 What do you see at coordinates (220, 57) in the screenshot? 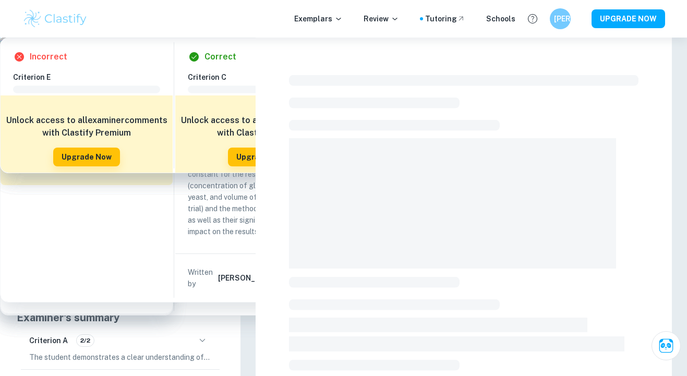
I see `h6: Correct` at bounding box center [220, 57].